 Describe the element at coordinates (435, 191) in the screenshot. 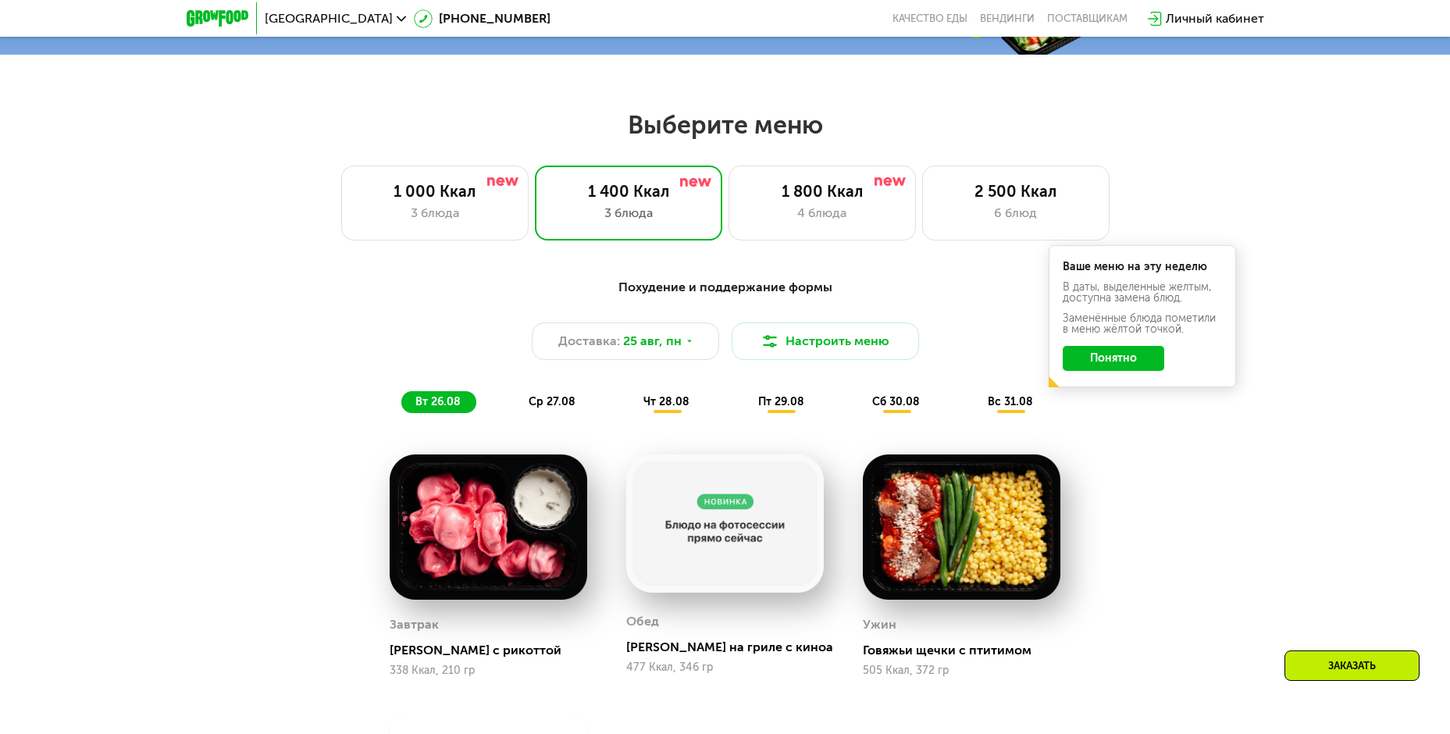

I see `div: 1 000 Ккал` at that location.